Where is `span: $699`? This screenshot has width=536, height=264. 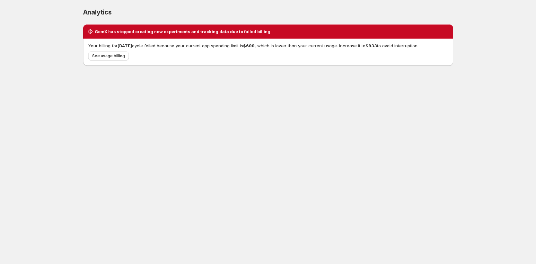
span: $699 is located at coordinates (249, 46).